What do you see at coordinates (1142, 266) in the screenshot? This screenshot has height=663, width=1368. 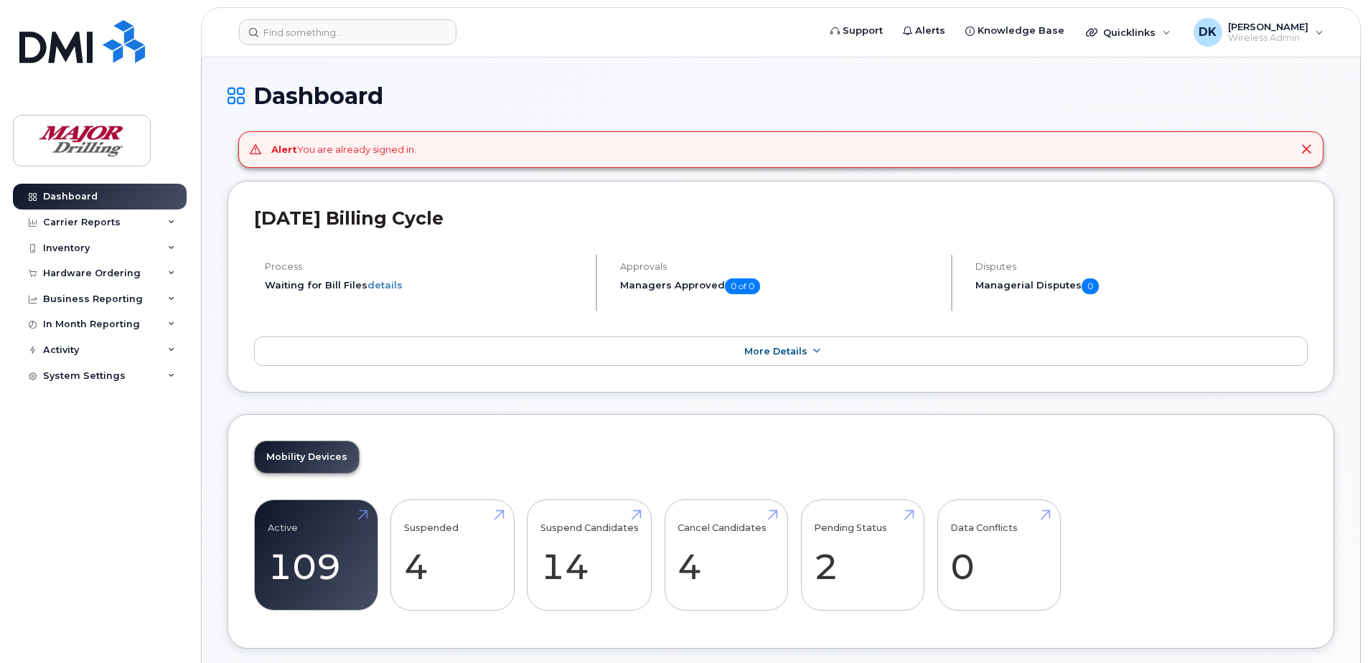 I see `h4: Disputes` at bounding box center [1142, 266].